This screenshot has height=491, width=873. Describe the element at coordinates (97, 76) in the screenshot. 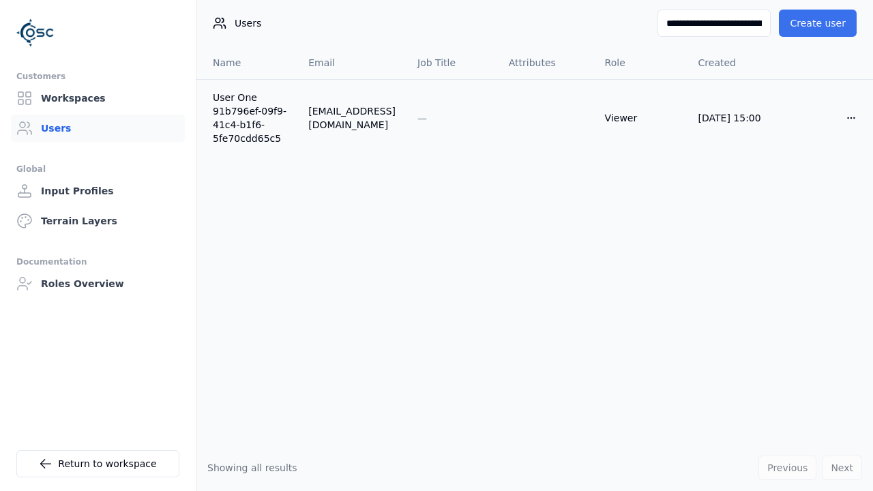

I see `div: Customers` at that location.